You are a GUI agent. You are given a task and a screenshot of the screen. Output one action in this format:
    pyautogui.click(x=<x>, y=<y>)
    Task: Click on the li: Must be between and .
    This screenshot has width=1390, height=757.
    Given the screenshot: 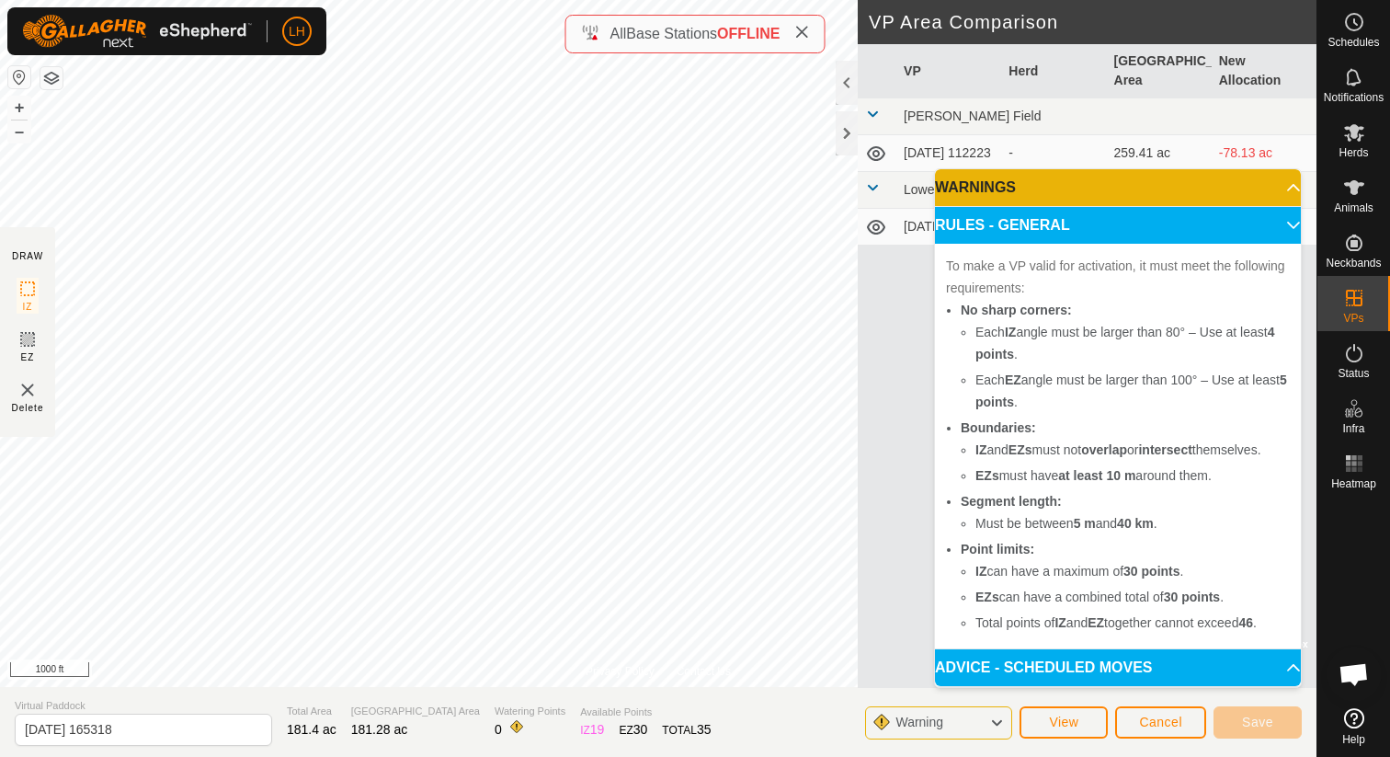 What is the action you would take?
    pyautogui.click(x=1133, y=523)
    